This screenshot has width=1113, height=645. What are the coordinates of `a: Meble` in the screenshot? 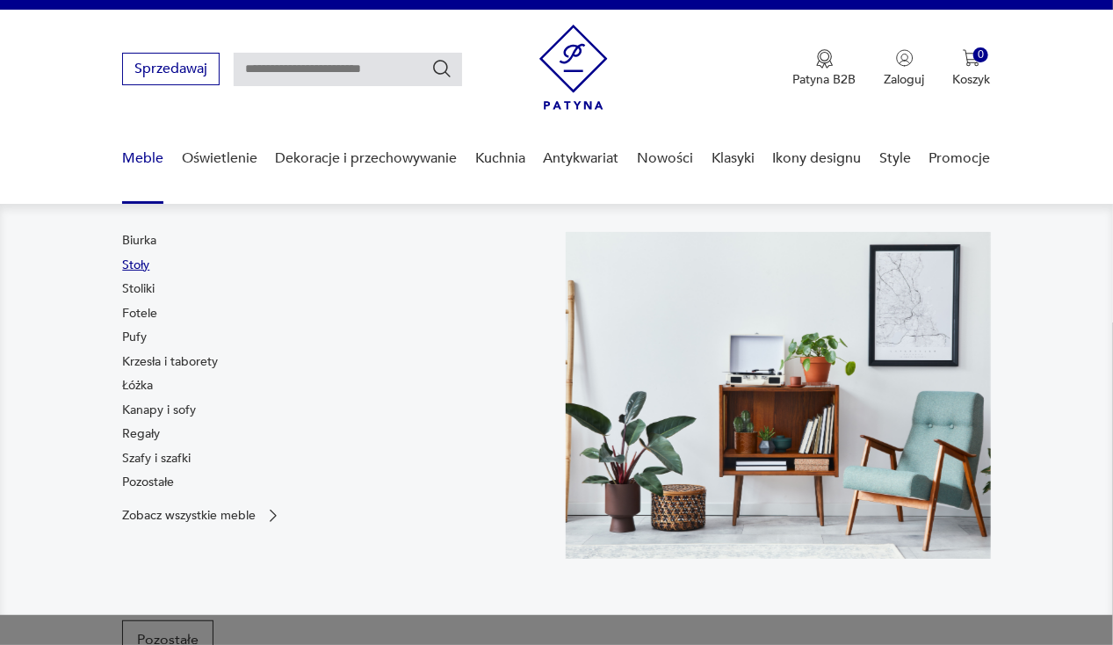 It's located at (142, 158).